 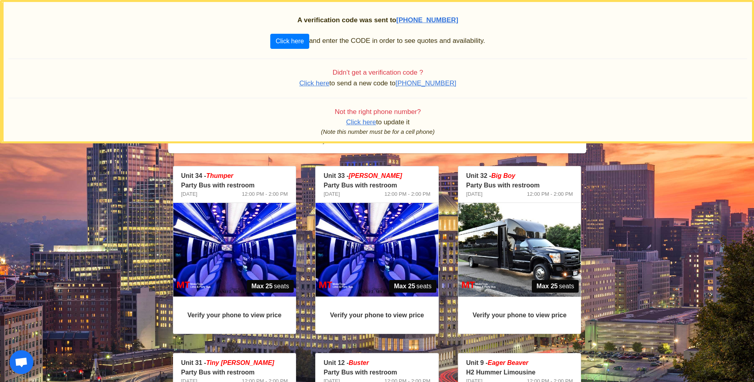 What do you see at coordinates (520, 373) in the screenshot?
I see `p: H2 Hummer Limousine` at bounding box center [520, 373].